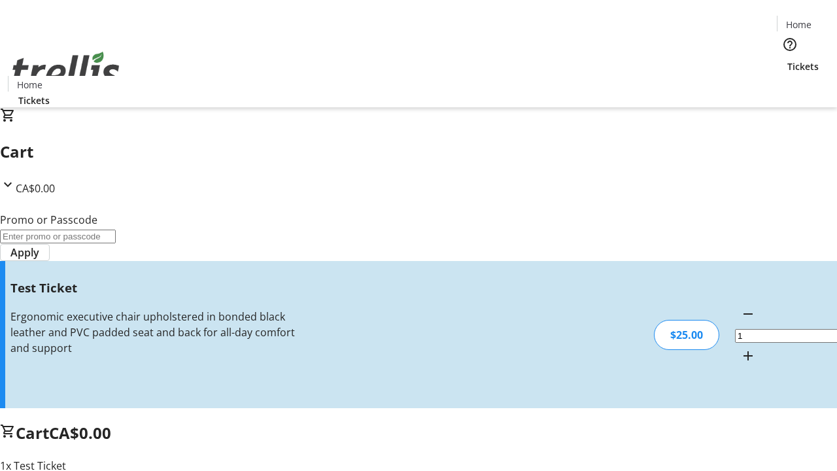 The height and width of the screenshot is (471, 837). What do you see at coordinates (66, 70) in the screenshot?
I see `img: Orient E2E Organization FF5IkU6PR7's Logo` at bounding box center [66, 70].